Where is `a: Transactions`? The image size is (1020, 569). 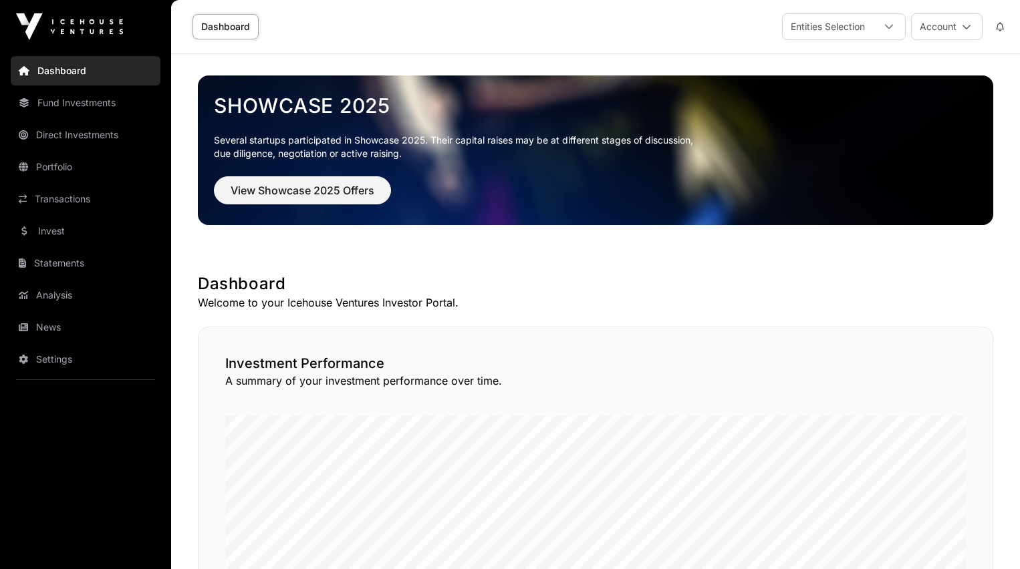 a: Transactions is located at coordinates (86, 199).